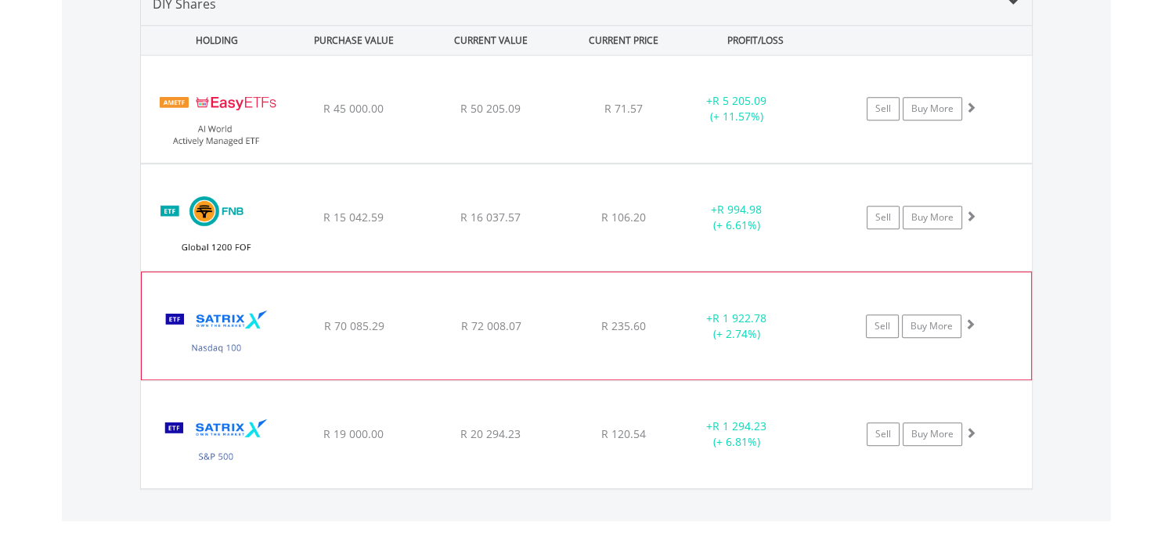 The image size is (1172, 546). I want to click on div: + (+ 2.74%), so click(736, 326).